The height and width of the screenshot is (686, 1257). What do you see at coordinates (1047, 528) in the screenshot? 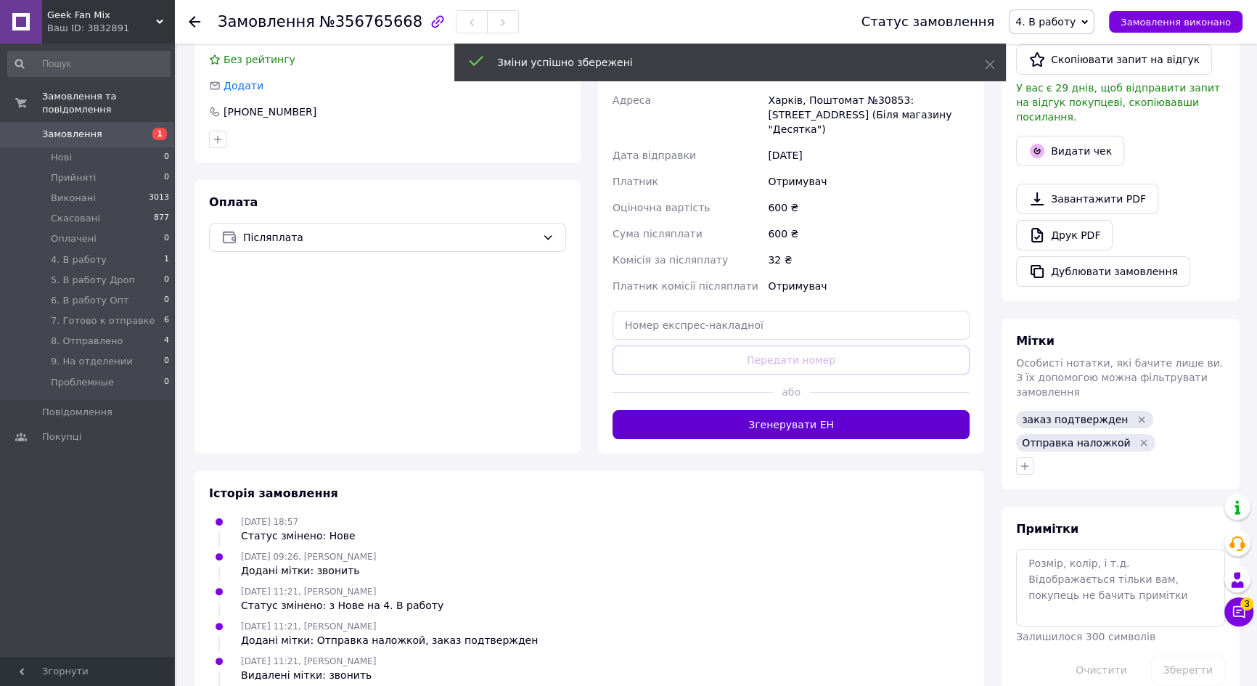
I see `span: Примітки` at bounding box center [1047, 528].